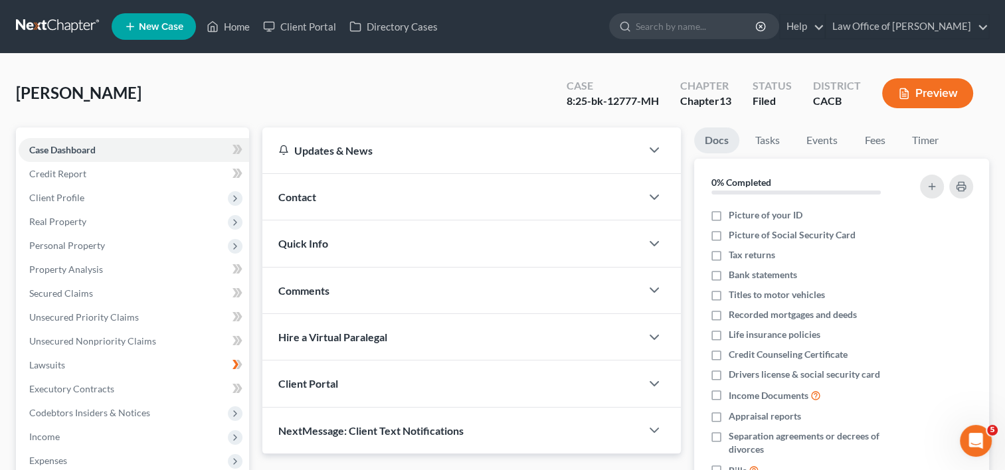 The width and height of the screenshot is (1005, 470). I want to click on span: Life insurance policies, so click(775, 335).